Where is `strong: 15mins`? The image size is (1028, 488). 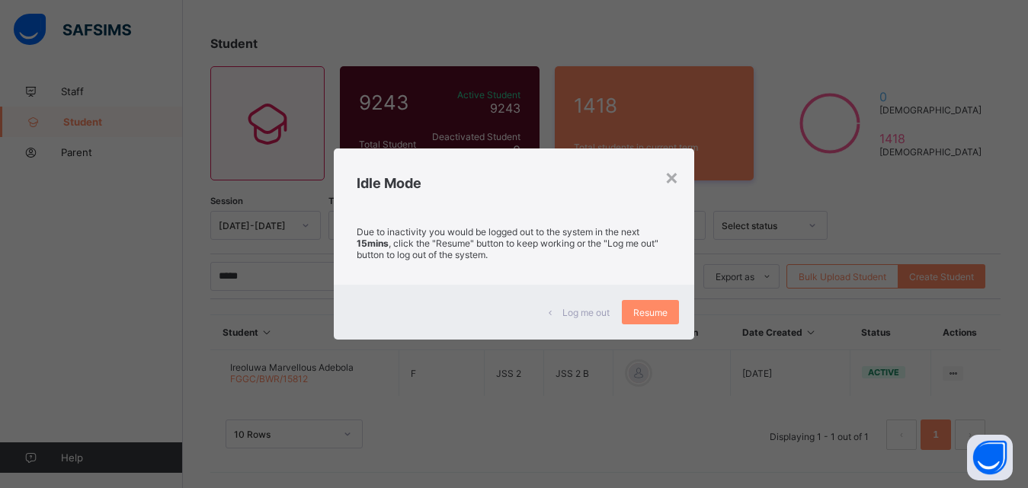
strong: 15mins is located at coordinates (373, 243).